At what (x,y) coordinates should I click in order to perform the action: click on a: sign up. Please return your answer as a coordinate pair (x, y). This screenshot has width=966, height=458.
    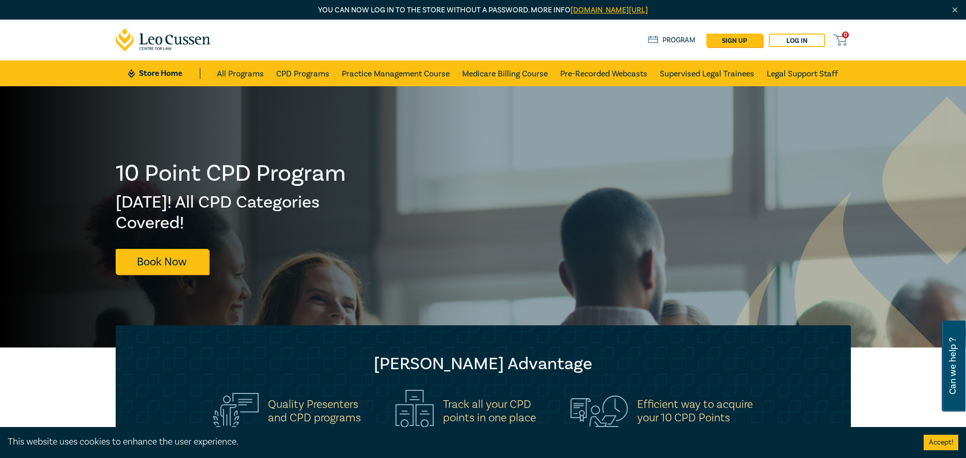
    Looking at the image, I should click on (734, 40).